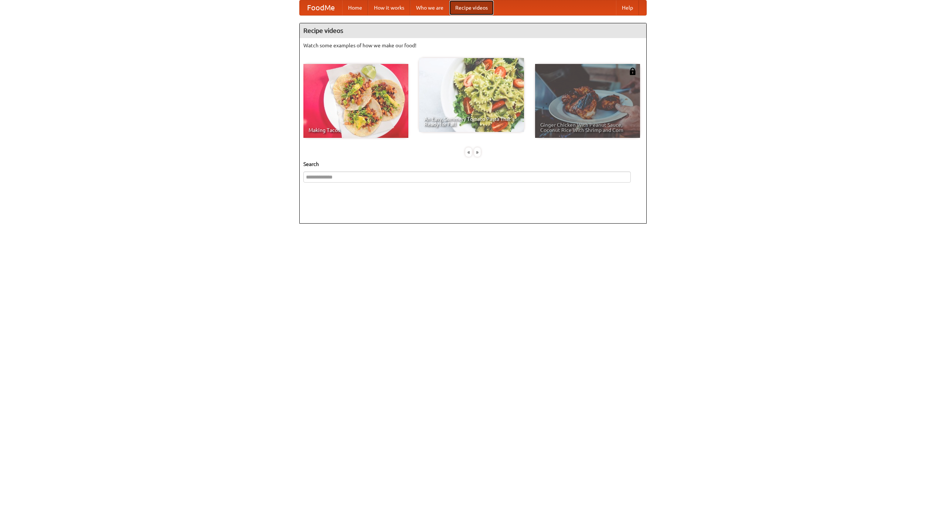  What do you see at coordinates (473, 164) in the screenshot?
I see `h5: Search` at bounding box center [473, 164].